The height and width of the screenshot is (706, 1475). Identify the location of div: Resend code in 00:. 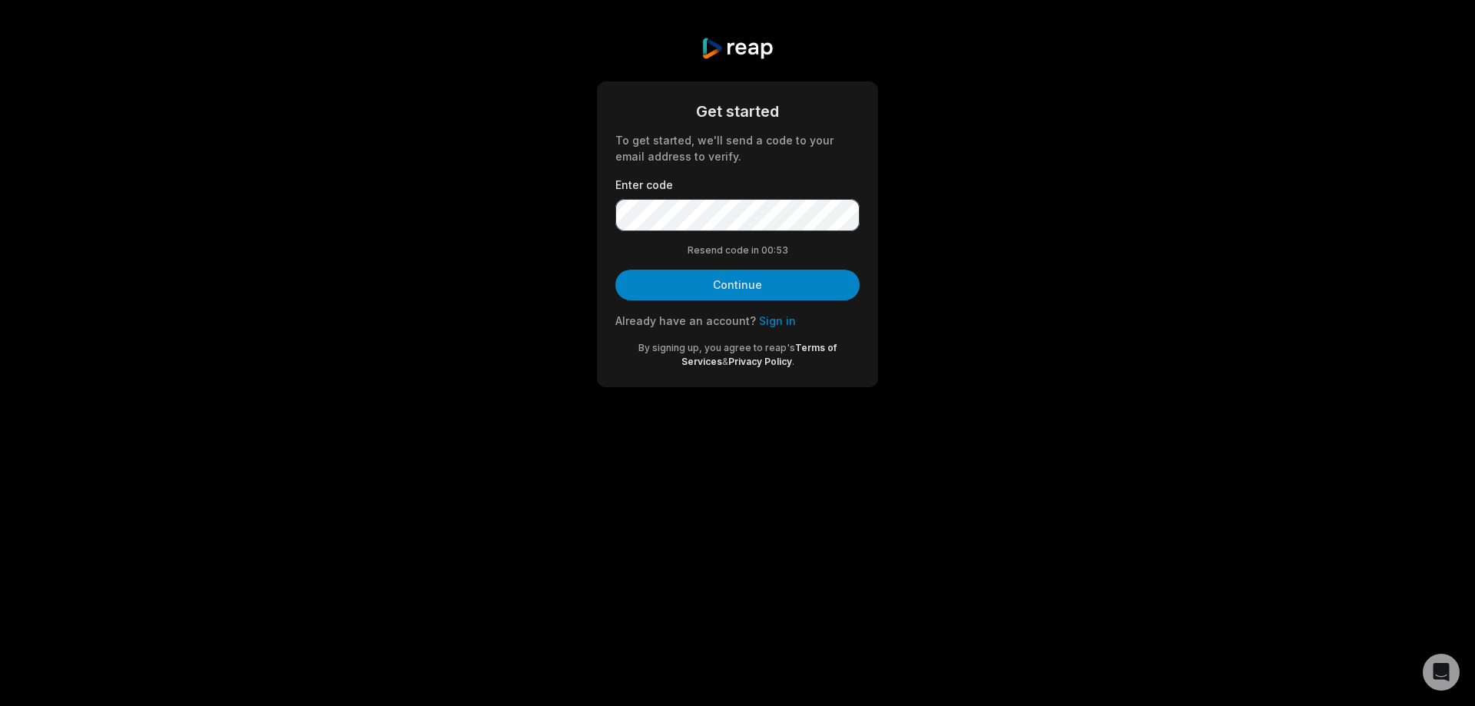
(738, 250).